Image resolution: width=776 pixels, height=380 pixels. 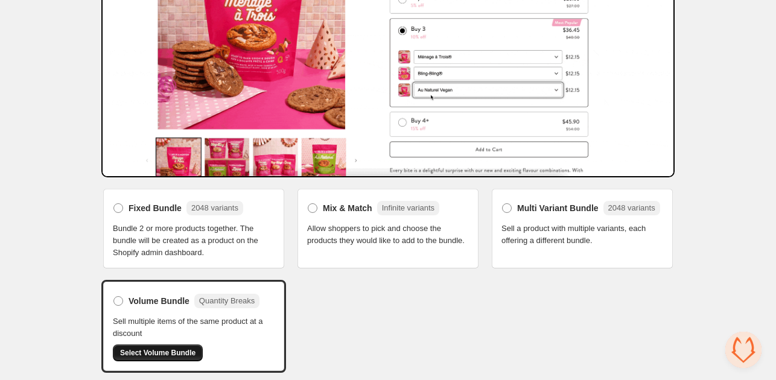 I want to click on span: Fixed Bundle, so click(x=155, y=208).